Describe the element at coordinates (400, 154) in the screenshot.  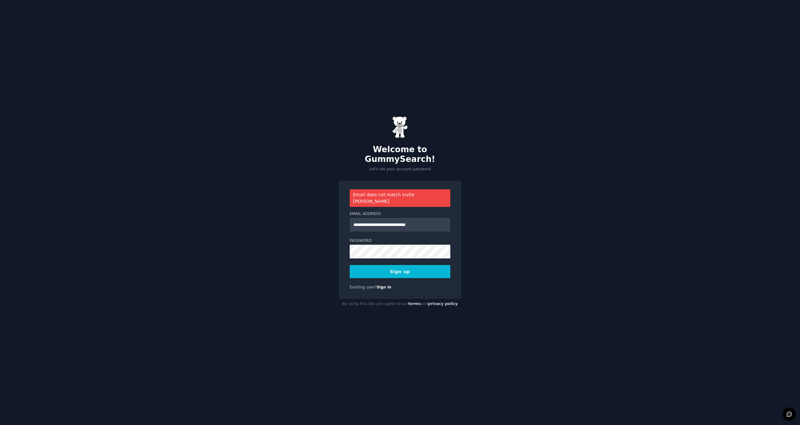
I see `h2: Welcome to GummySearch!` at that location.